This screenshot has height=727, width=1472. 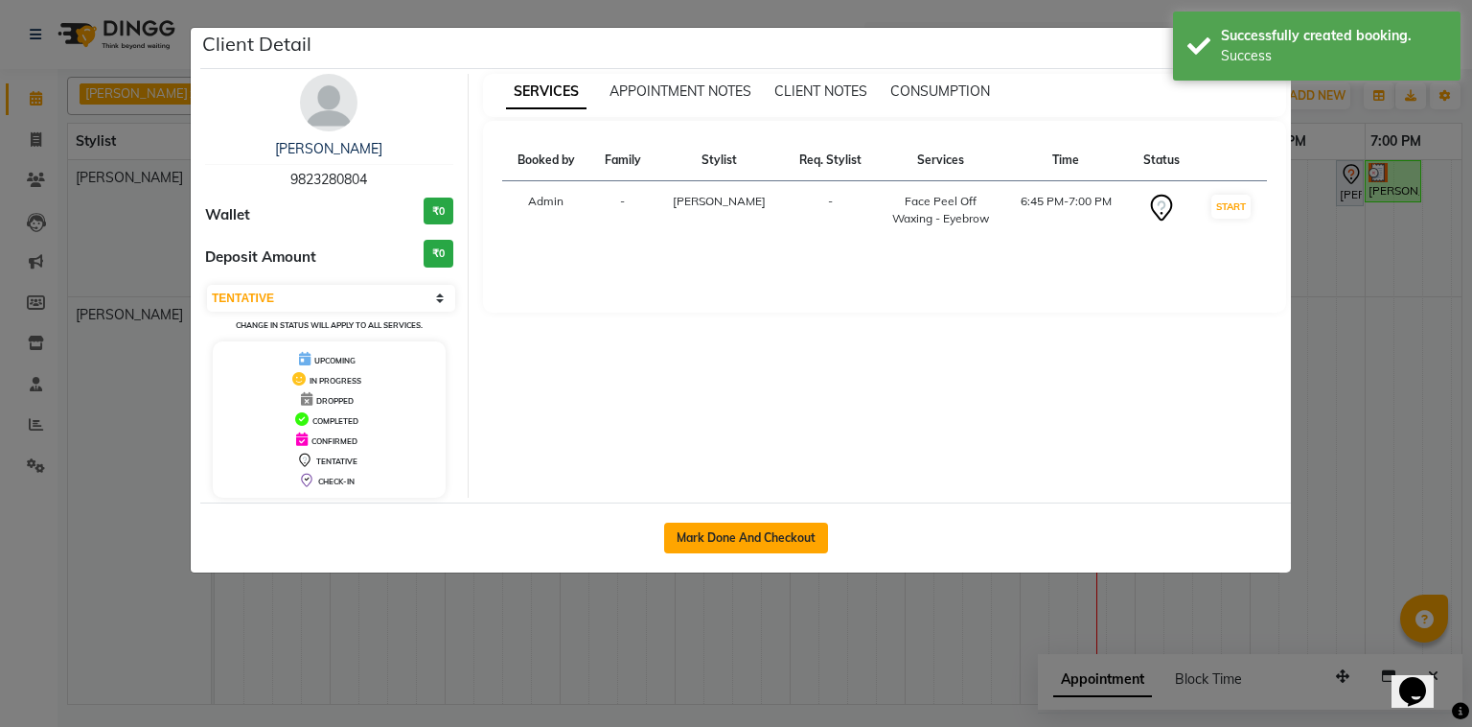 What do you see at coordinates (1066, 210) in the screenshot?
I see `td: 6:45 PM-7:00 PM` at bounding box center [1066, 210].